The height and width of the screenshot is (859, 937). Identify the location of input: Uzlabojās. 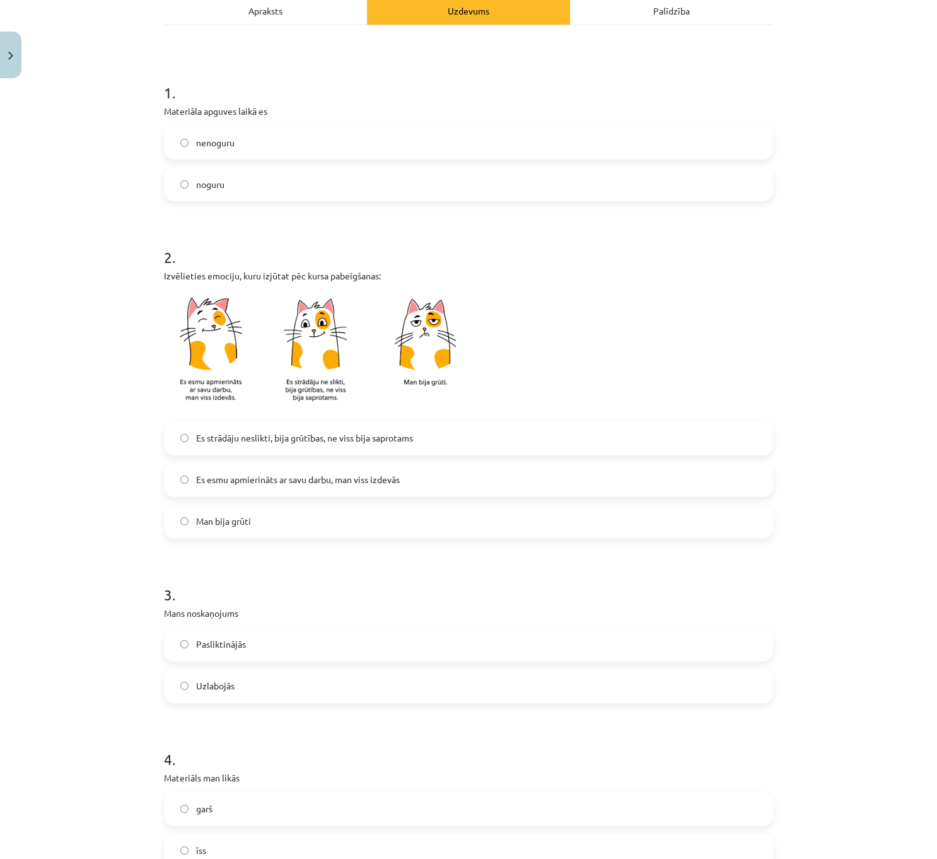
(184, 686).